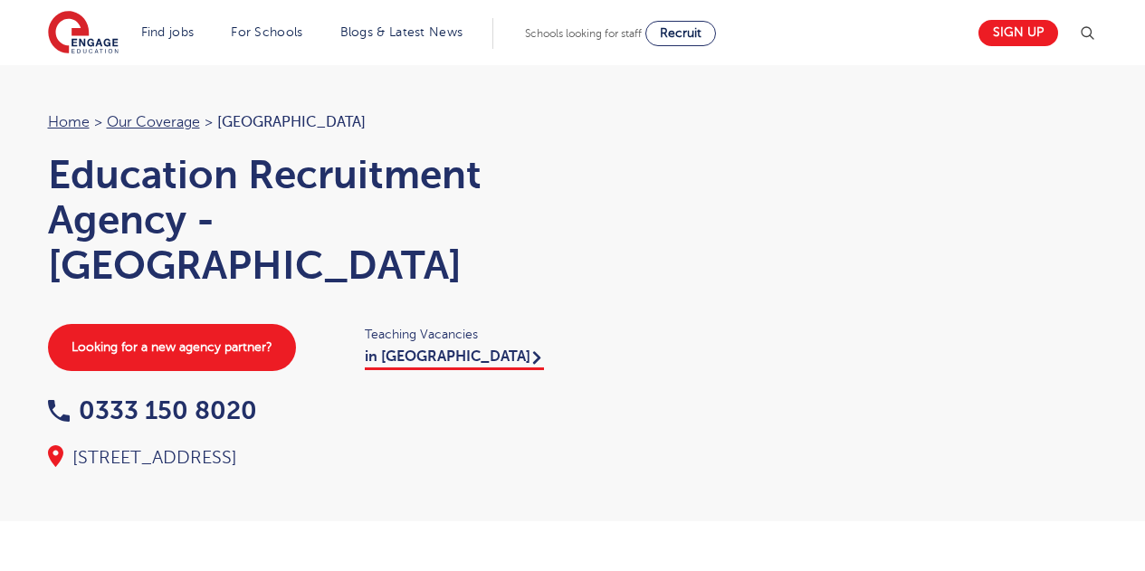 Image resolution: width=1145 pixels, height=571 pixels. I want to click on span: Teaching Vacancies, so click(460, 334).